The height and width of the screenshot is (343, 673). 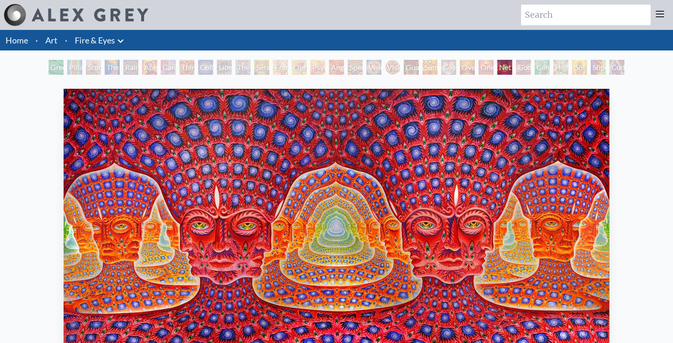 I want to click on div: Shpongled, so click(x=598, y=67).